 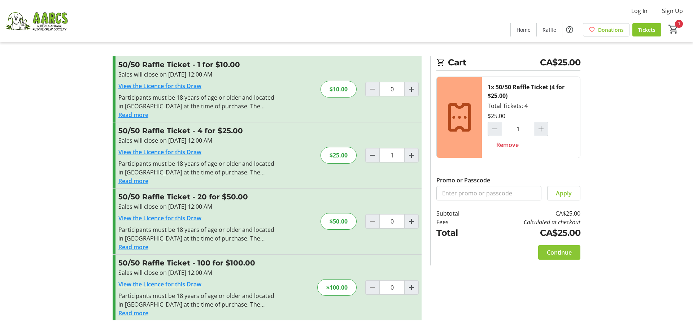 I want to click on a: Tickets, so click(x=647, y=30).